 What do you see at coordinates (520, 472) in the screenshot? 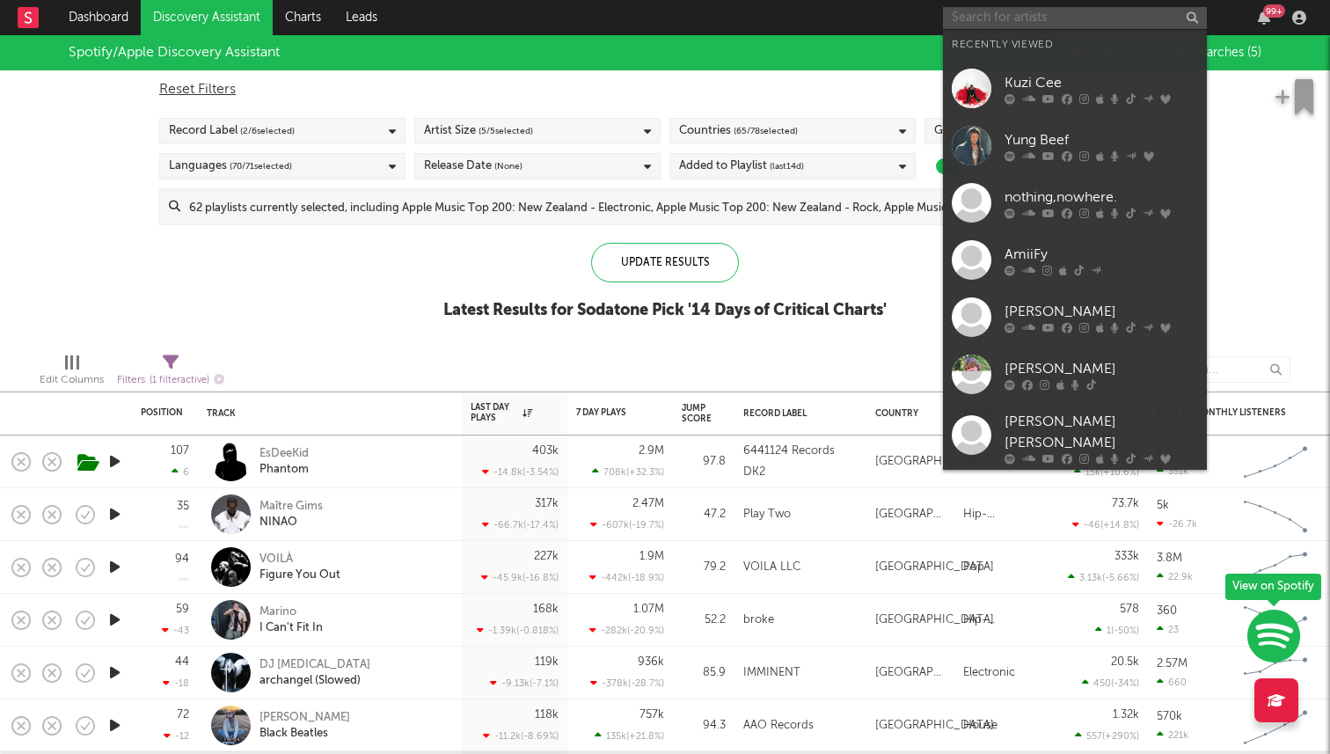
I see `div: -14.8k ( -3.54 % )` at bounding box center [520, 472].